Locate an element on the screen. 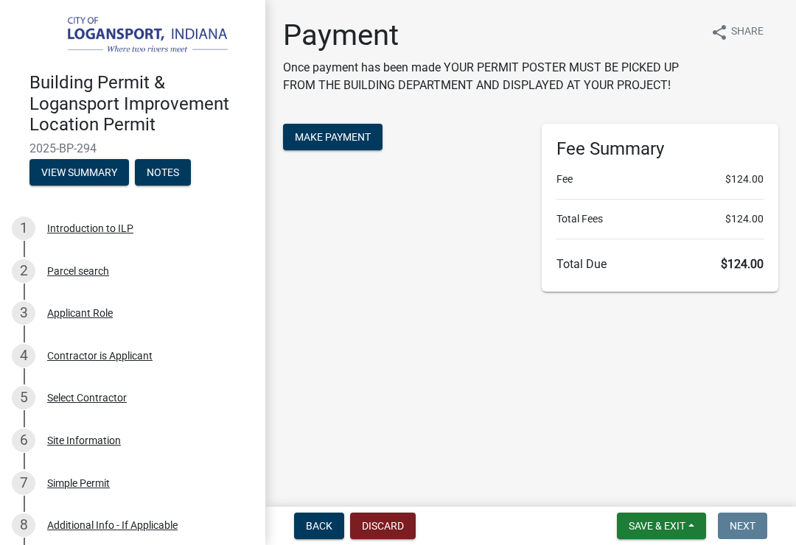 This screenshot has width=796, height=545. div: Select Contractor is located at coordinates (87, 398).